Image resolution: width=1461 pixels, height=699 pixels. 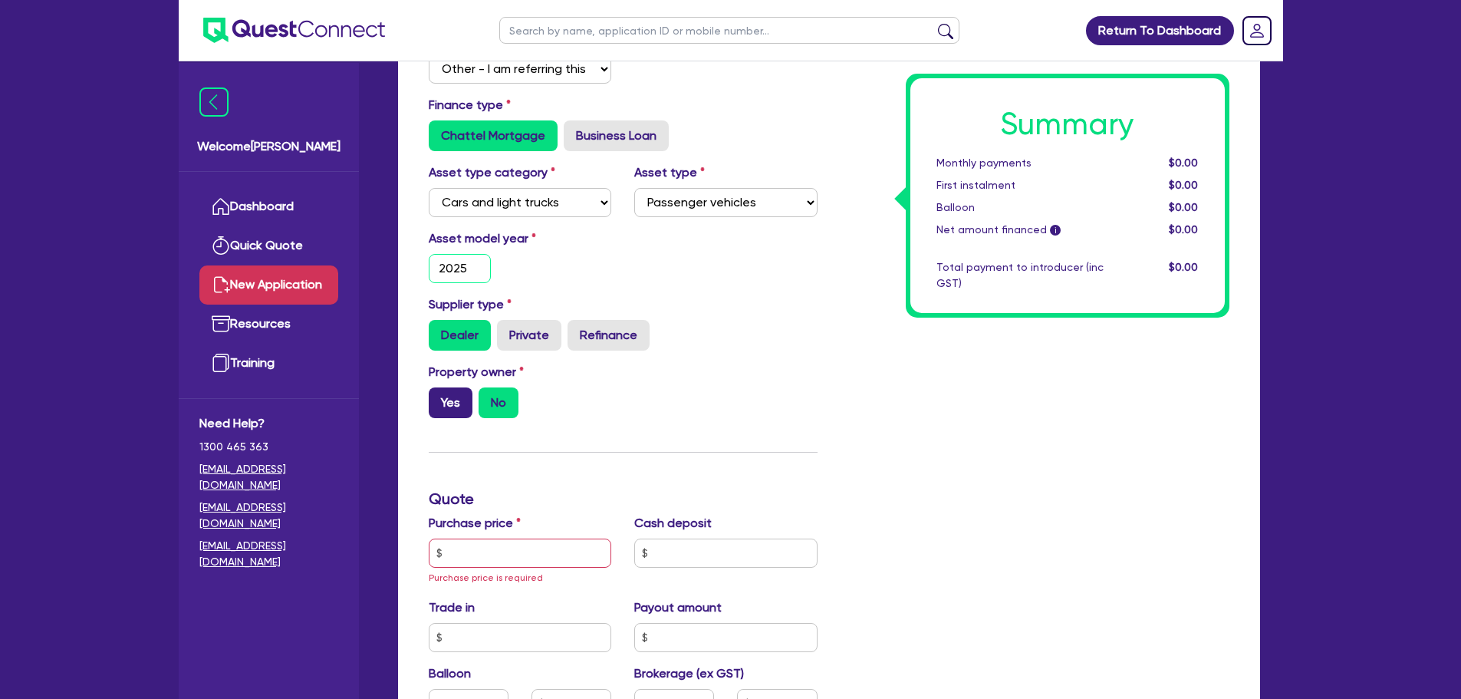 I want to click on span: Purchase price is required, so click(x=486, y=578).